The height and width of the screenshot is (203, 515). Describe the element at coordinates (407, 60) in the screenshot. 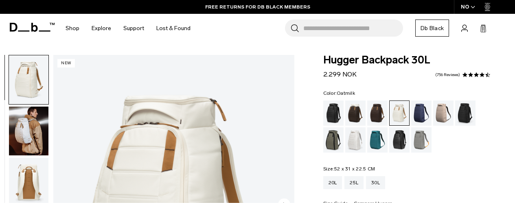

I see `span: Hugger Backpack 30L` at that location.